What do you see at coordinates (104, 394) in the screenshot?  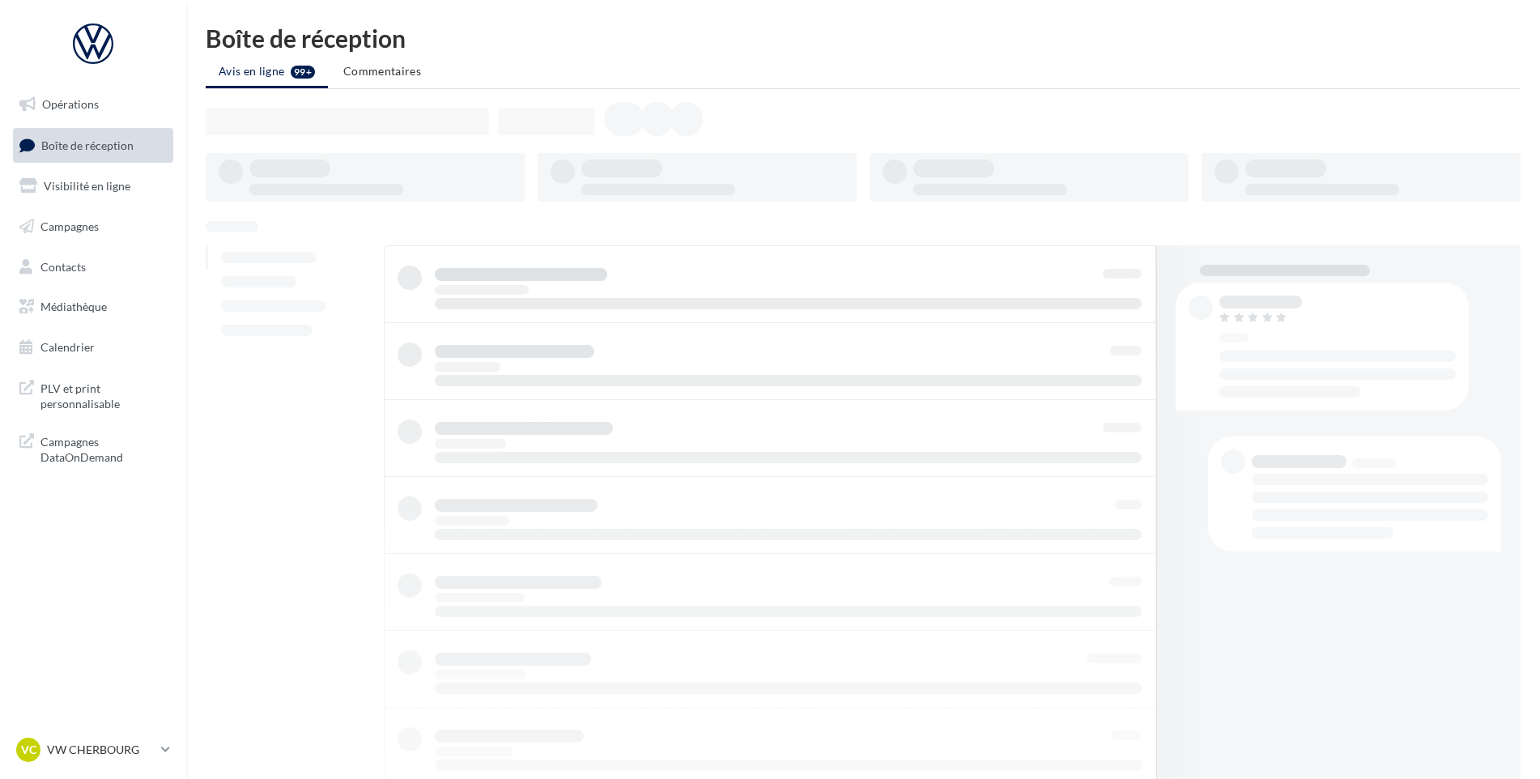 I see `span: PLV et print personnalisable` at bounding box center [104, 394].